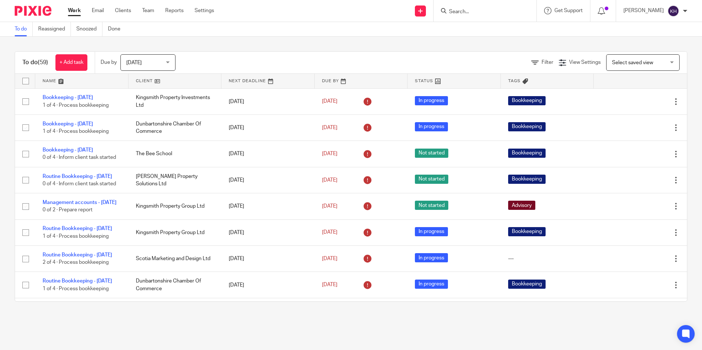 The width and height of the screenshot is (702, 350). What do you see at coordinates (174, 11) in the screenshot?
I see `a: Reports` at bounding box center [174, 11].